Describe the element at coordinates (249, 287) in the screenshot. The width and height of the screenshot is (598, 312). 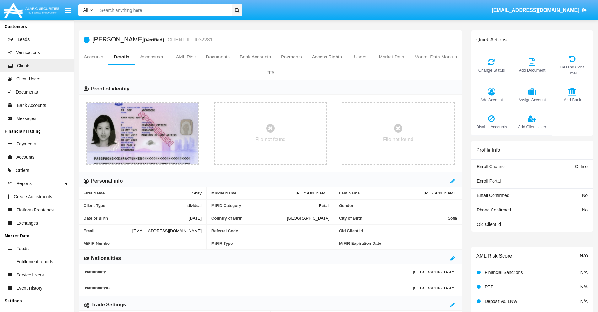
I see `span: Nationality #2` at that location.